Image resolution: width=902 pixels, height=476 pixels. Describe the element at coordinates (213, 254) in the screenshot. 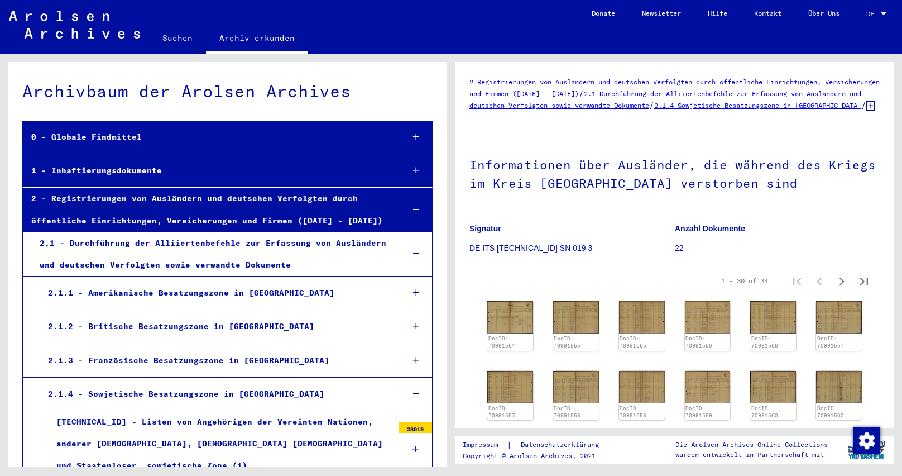

I see `div: 2.1 - Durchführung der Alliiertenbefehle zur Erfassung von Ausländern und deutschen Verfolgten so...` at that location.